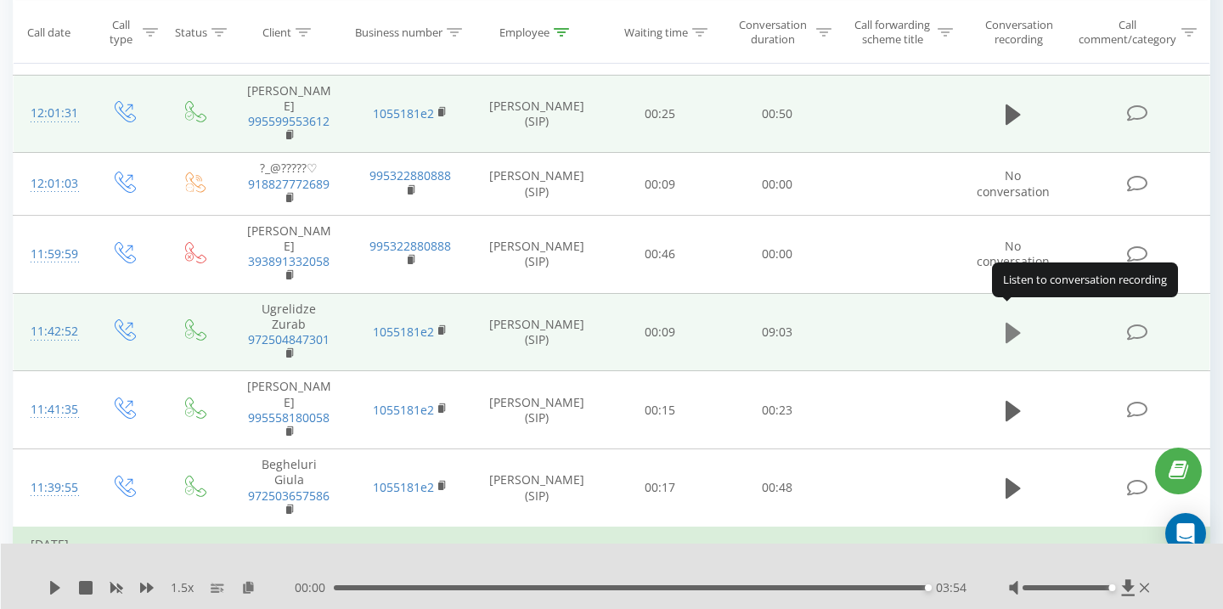  Describe the element at coordinates (1019, 32) in the screenshot. I see `div: Conversation recording` at that location.